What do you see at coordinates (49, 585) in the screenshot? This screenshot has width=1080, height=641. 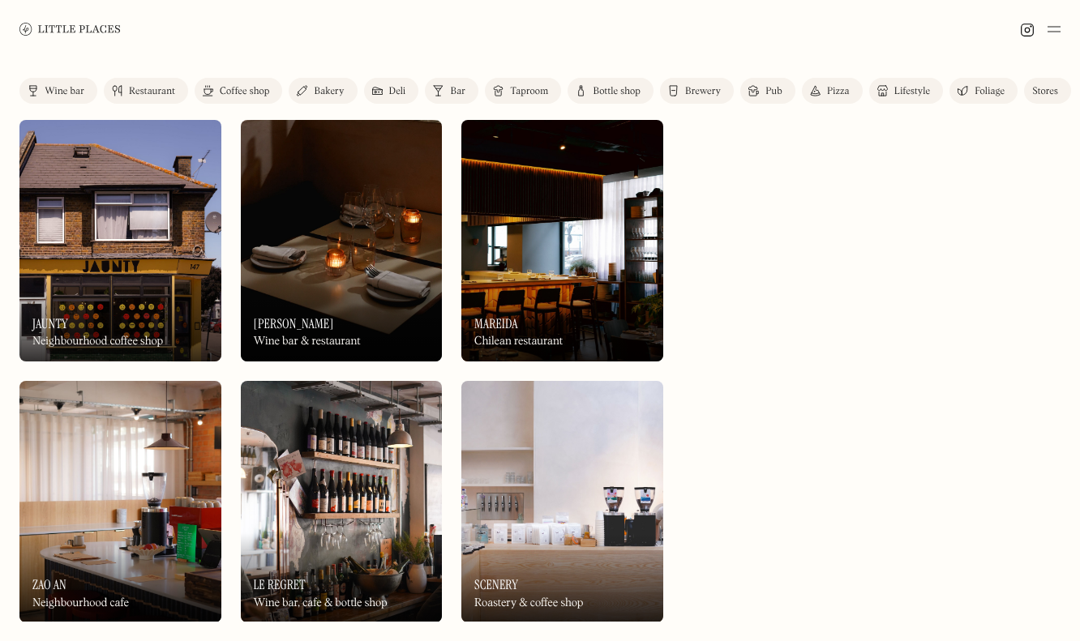 I see `h3: Zao An` at bounding box center [49, 585].